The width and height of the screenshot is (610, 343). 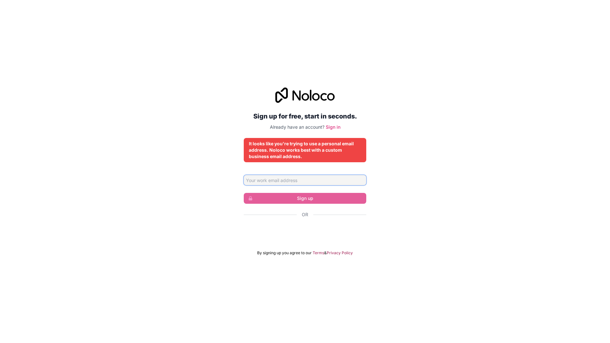 I want to click on input: Email address, so click(x=305, y=180).